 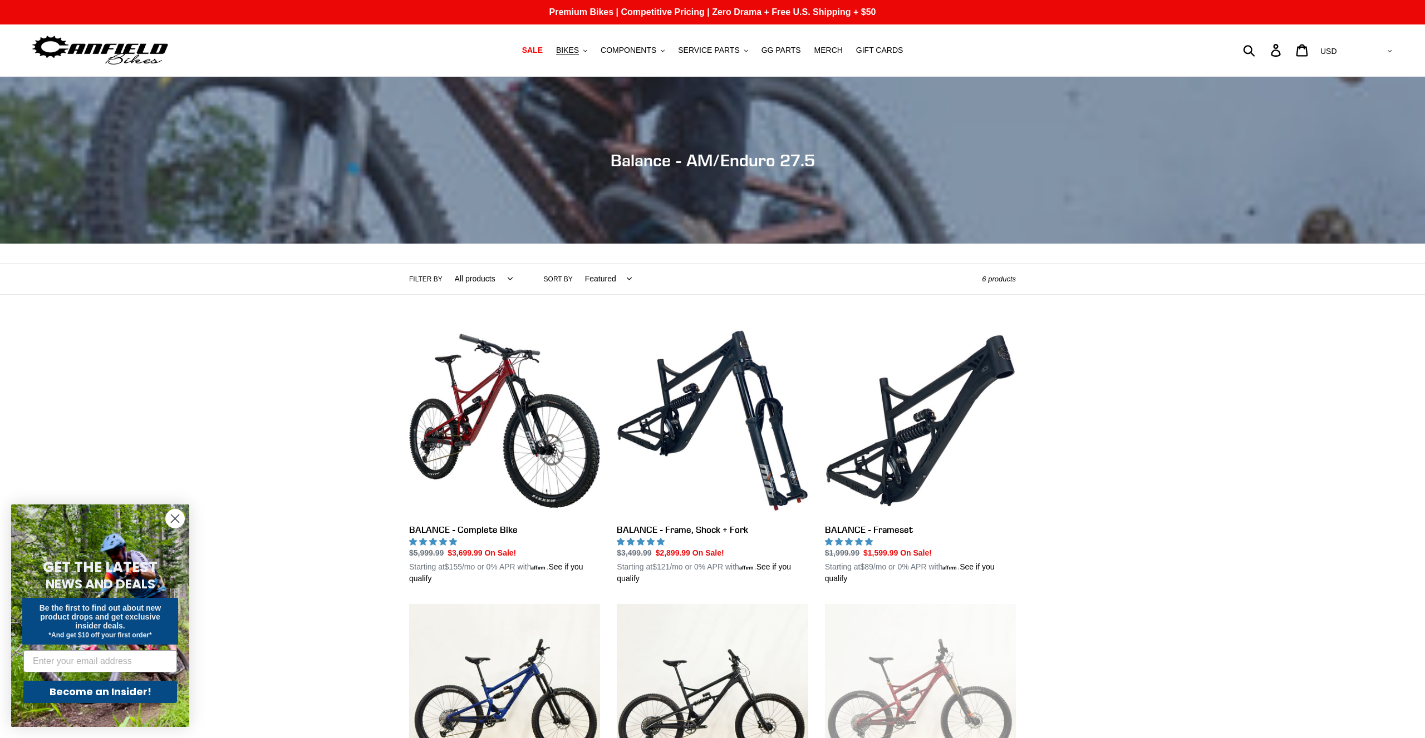 I want to click on label: Sort by, so click(x=558, y=279).